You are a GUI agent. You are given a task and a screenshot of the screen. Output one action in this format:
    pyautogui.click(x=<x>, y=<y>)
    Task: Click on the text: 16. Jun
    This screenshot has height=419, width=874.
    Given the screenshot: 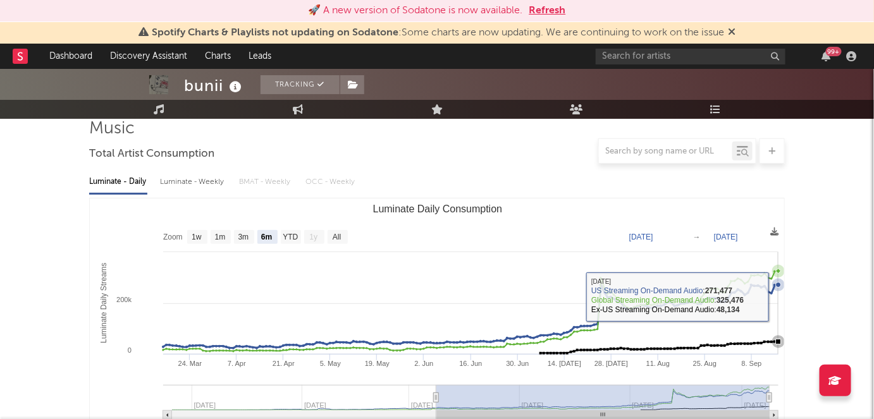 What is the action you would take?
    pyautogui.click(x=470, y=363)
    